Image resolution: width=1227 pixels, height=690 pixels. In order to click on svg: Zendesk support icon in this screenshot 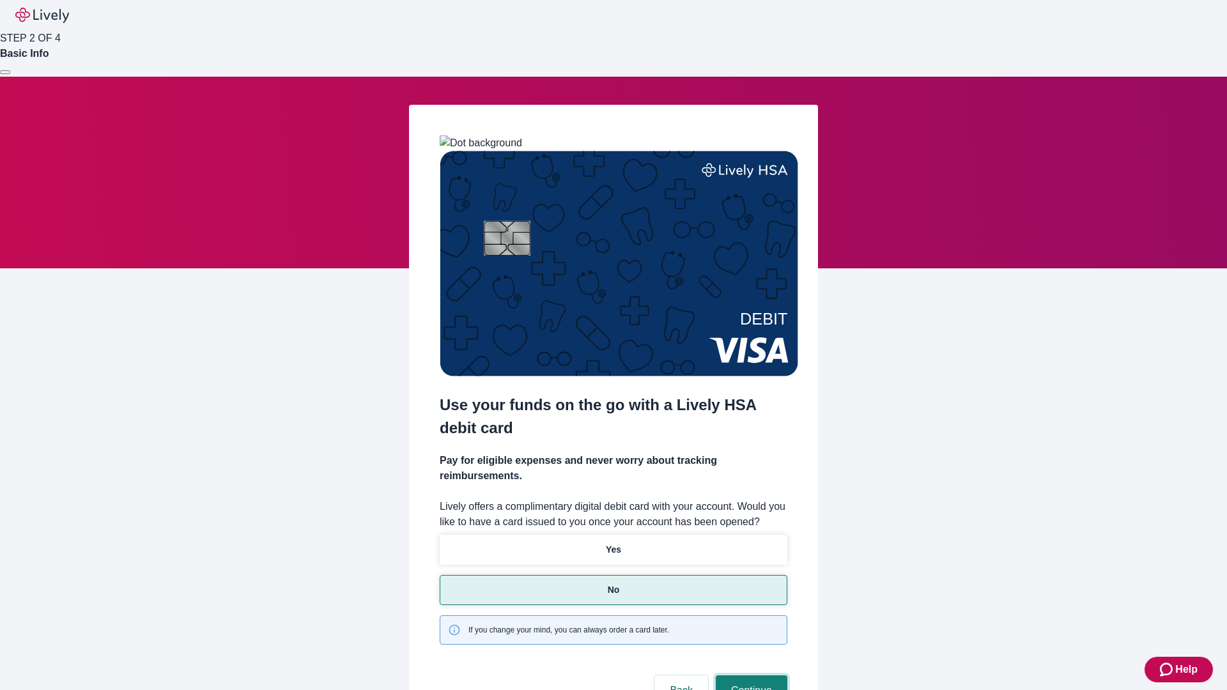, I will do `click(1167, 670)`.